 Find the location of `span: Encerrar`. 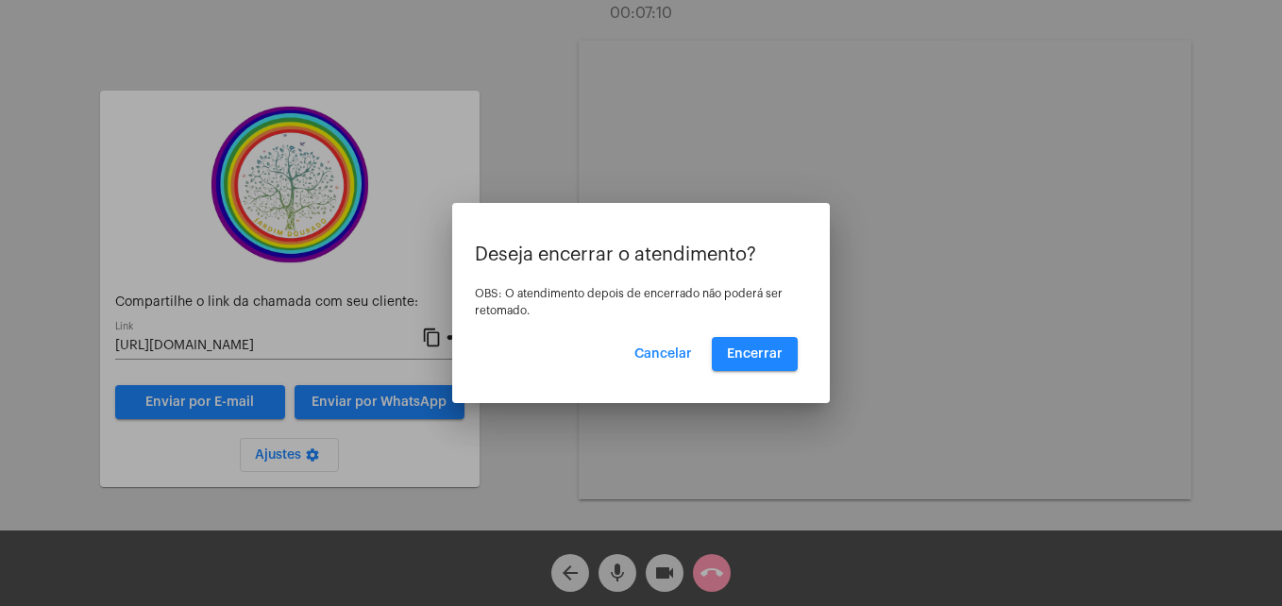

span: Encerrar is located at coordinates (754, 354).